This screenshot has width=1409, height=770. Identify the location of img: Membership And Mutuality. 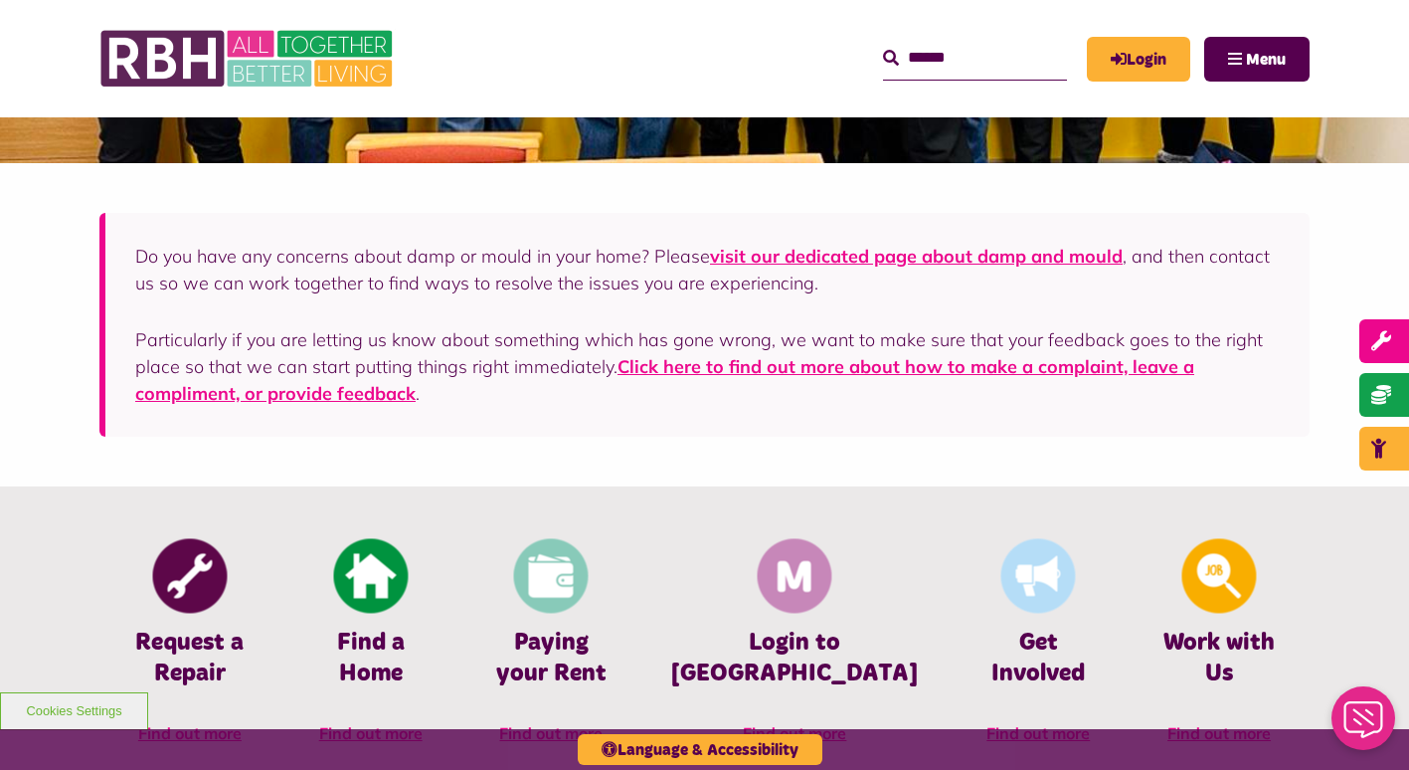
(795, 575).